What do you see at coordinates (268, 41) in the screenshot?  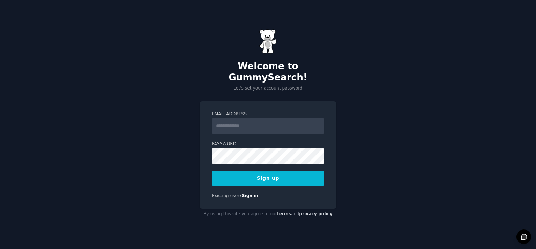 I see `img: Gummy Bear` at bounding box center [268, 41].